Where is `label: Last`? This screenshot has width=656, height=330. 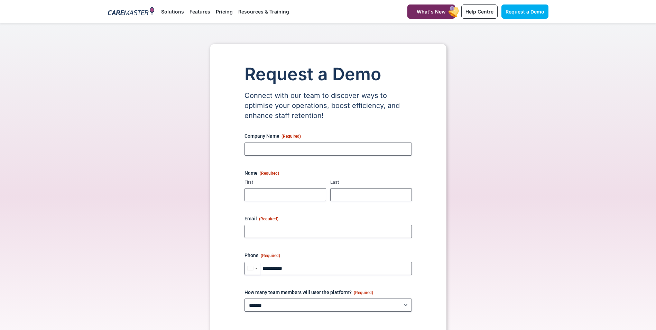
label: Last is located at coordinates (371, 182).